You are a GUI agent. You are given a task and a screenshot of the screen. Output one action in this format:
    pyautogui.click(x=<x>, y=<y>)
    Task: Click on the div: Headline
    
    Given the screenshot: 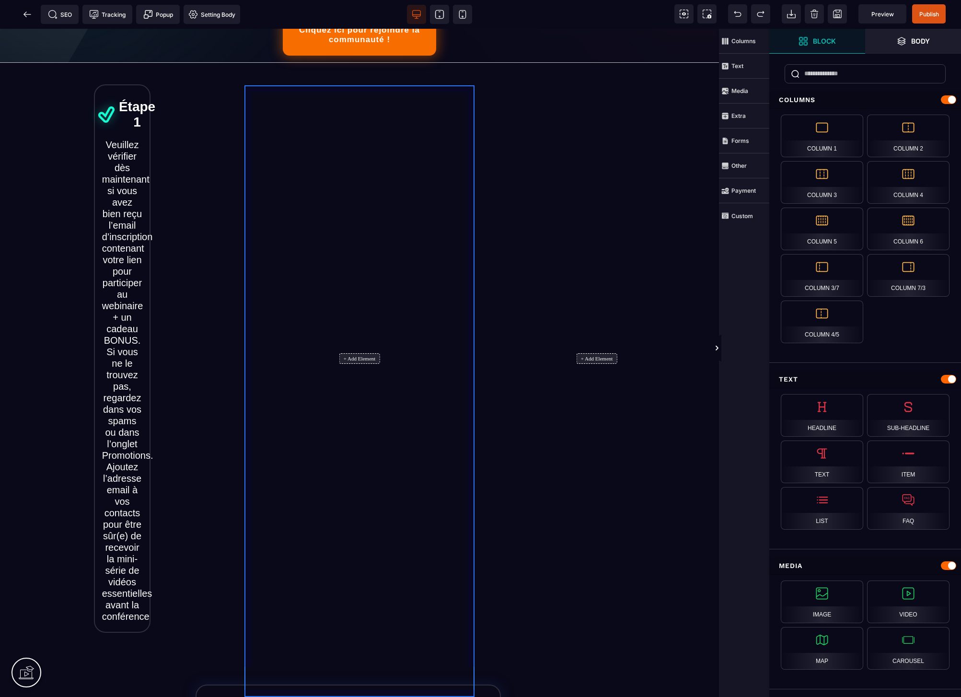 What is the action you would take?
    pyautogui.click(x=822, y=415)
    